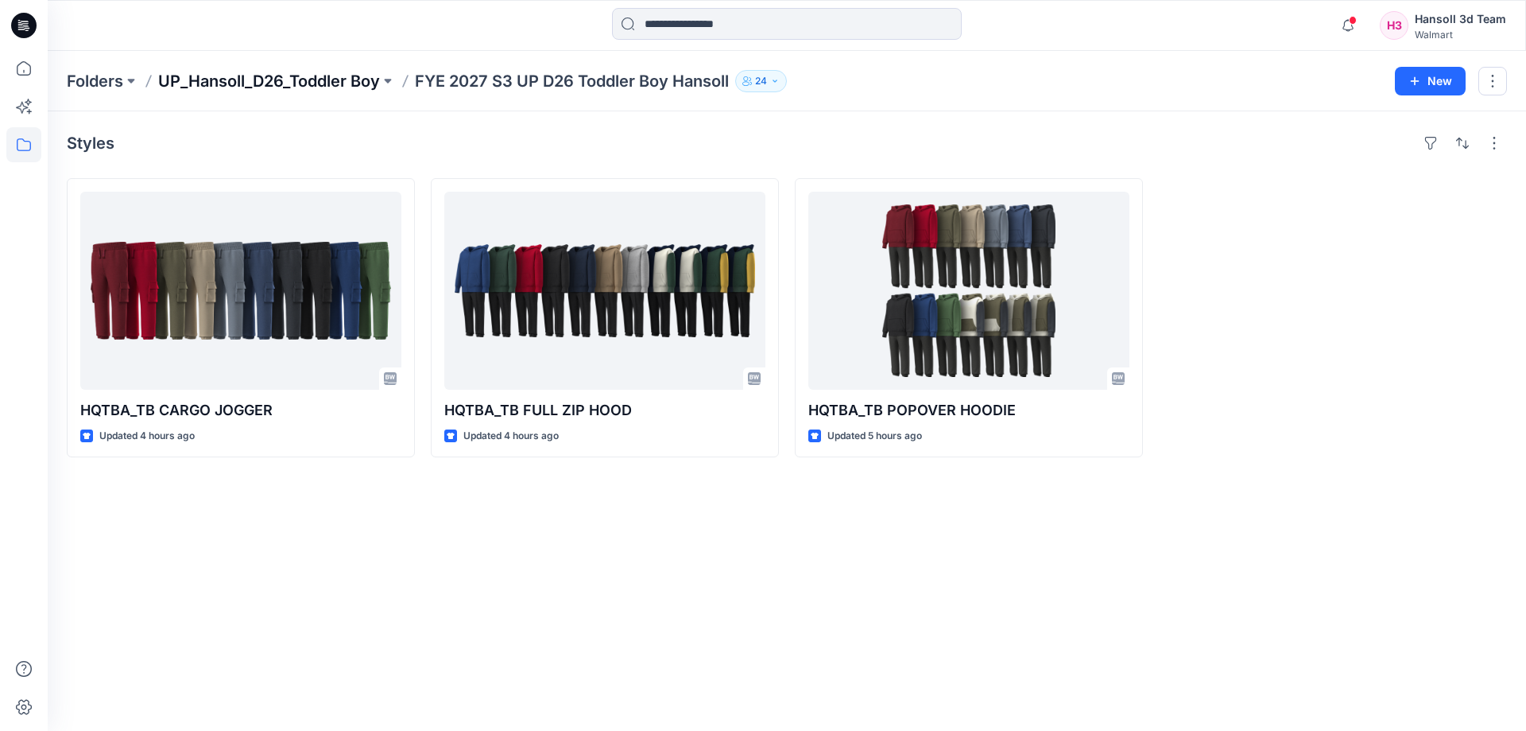  Describe the element at coordinates (572, 81) in the screenshot. I see `p: FYE 2027 S3 UP D26 Toddler Boy Hansoll` at that location.